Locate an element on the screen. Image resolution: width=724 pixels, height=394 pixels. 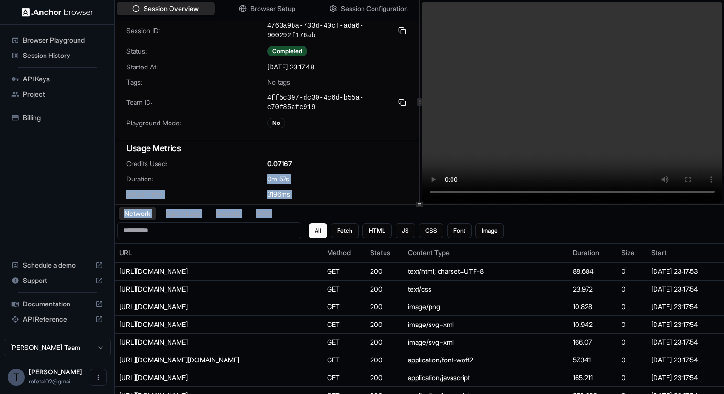
span: Schedule a demo is located at coordinates (57, 265).